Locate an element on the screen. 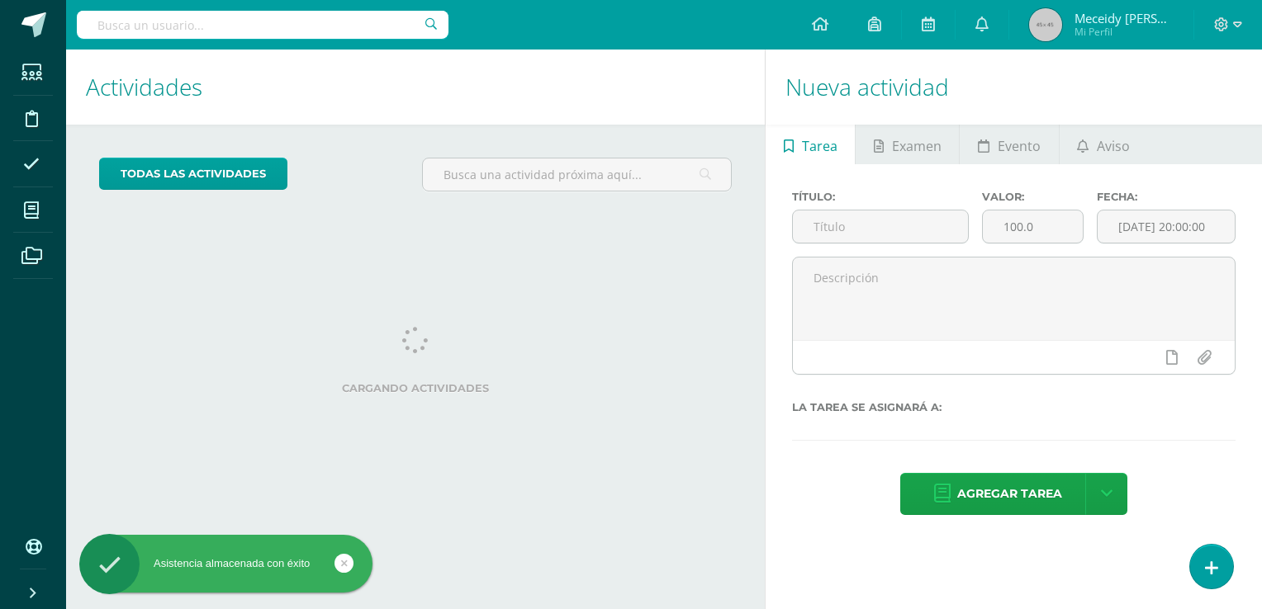  span: Tarea is located at coordinates (819, 146).